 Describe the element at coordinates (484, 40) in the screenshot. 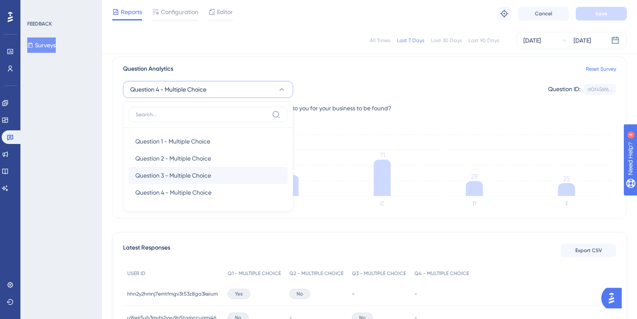

I see `div: Last 90 Days` at that location.